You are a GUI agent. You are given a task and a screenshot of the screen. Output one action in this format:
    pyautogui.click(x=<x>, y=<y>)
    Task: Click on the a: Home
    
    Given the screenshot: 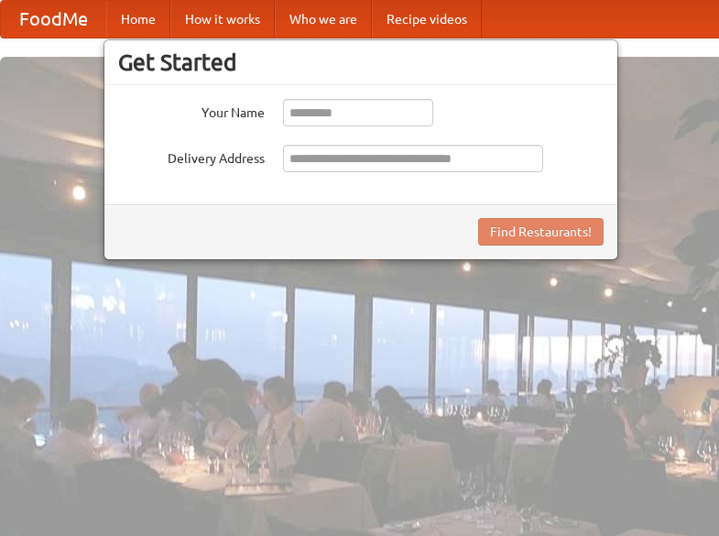 What is the action you would take?
    pyautogui.click(x=138, y=19)
    